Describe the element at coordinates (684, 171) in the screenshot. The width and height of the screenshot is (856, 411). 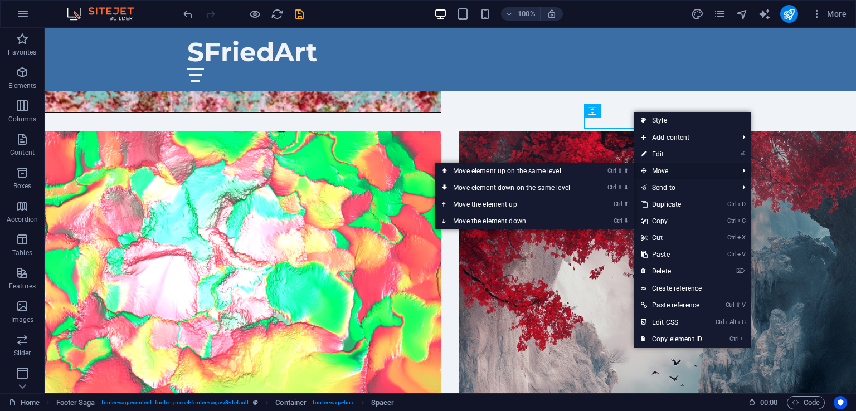
I see `span: Move` at that location.